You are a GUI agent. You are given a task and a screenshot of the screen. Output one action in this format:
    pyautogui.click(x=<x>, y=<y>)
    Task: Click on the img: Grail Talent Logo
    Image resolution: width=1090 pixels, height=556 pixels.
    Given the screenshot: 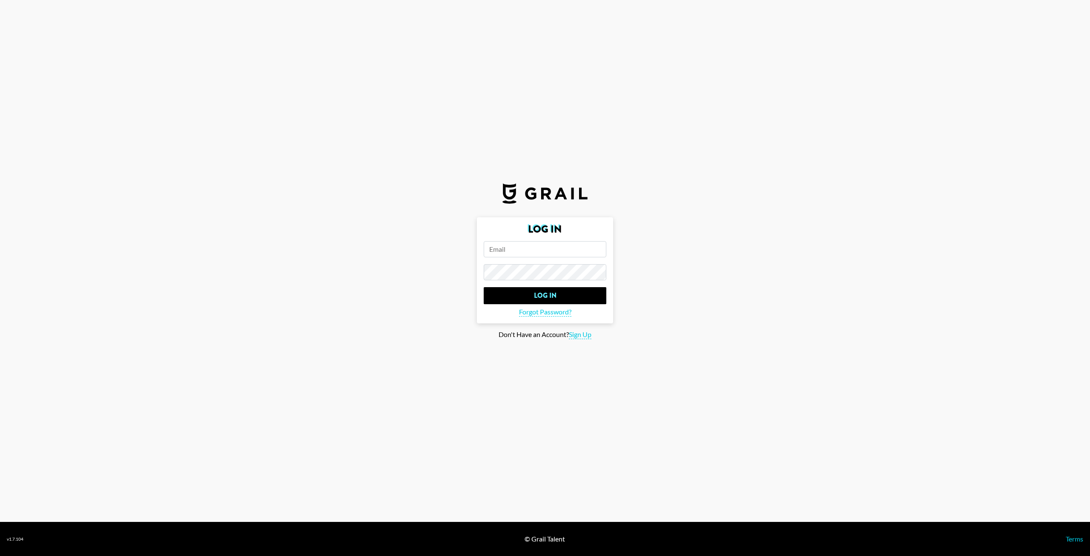 What is the action you would take?
    pyautogui.click(x=545, y=193)
    